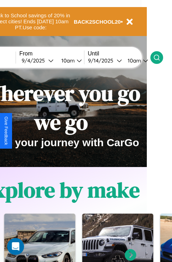  I want to click on div: Give Feedback, so click(6, 131).